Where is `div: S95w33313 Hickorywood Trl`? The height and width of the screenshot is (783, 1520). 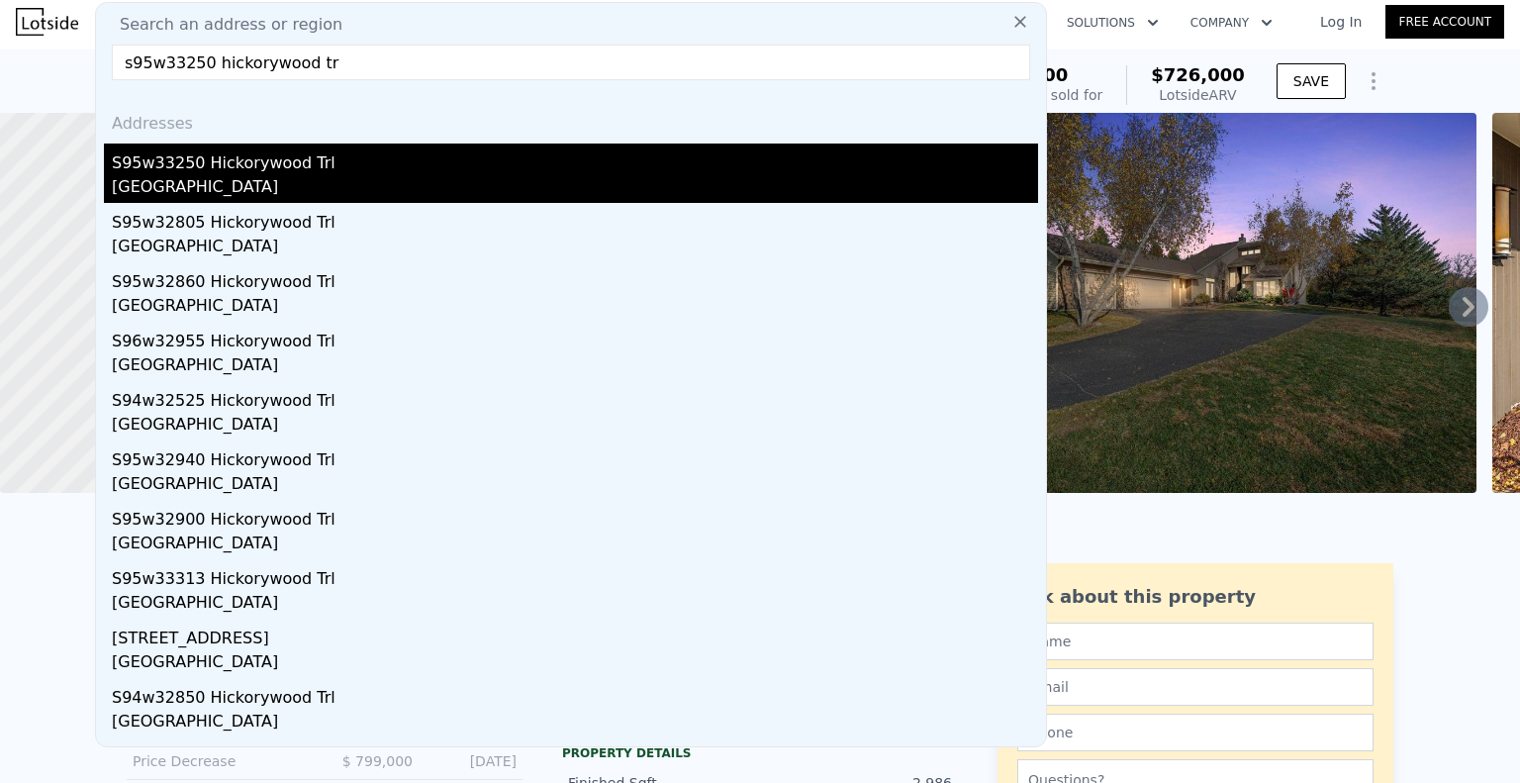
div: S95w33313 Hickorywood Trl is located at coordinates (575, 575).